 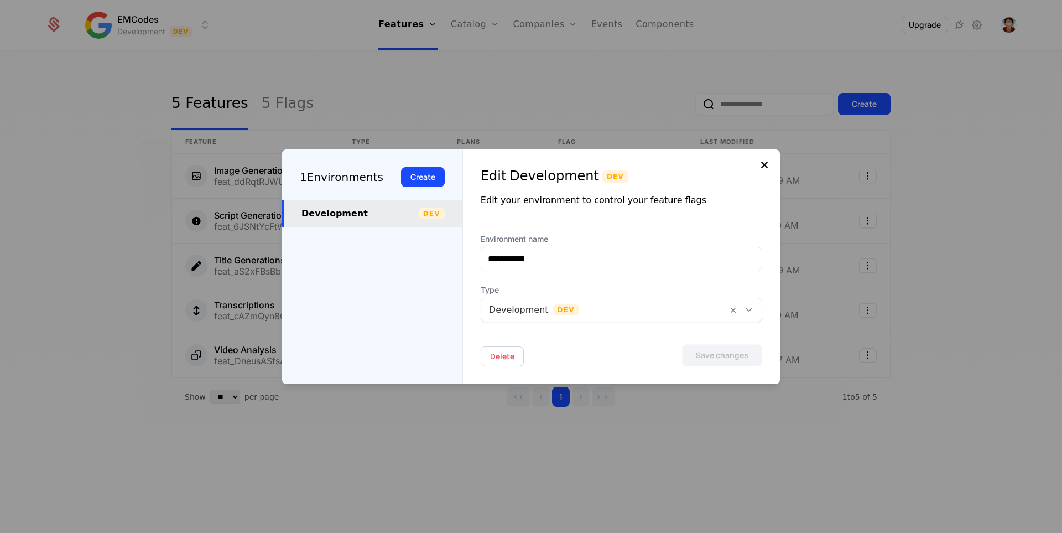 What do you see at coordinates (621, 239) in the screenshot?
I see `label: Environment name` at bounding box center [621, 239].